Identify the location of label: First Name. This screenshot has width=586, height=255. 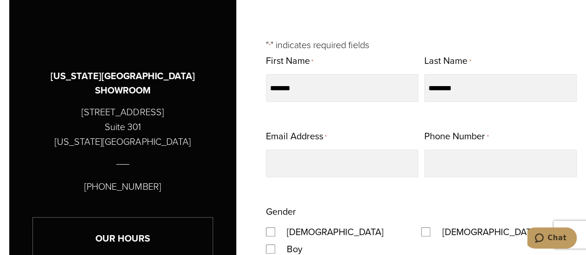
(290, 61).